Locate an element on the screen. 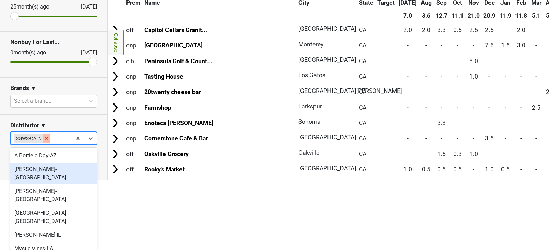 The height and width of the screenshot is (250, 549). span: 0.3 is located at coordinates (458, 154).